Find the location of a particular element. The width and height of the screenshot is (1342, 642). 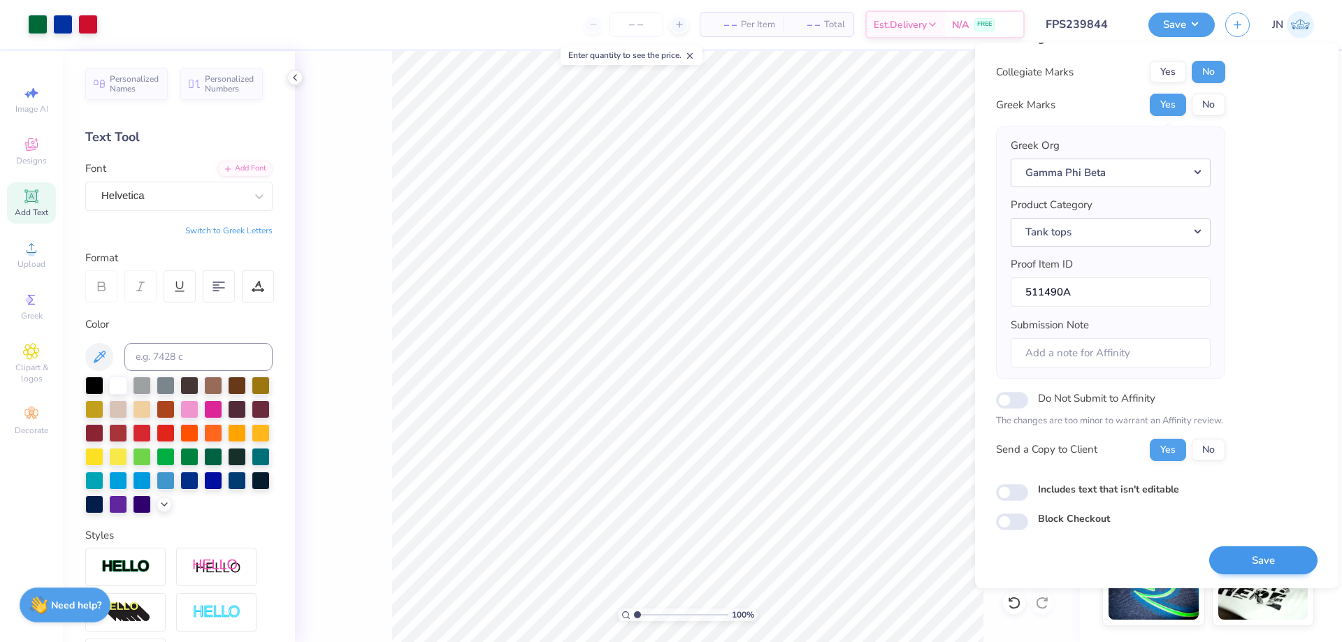

img: 3d Illusion is located at coordinates (126, 613).